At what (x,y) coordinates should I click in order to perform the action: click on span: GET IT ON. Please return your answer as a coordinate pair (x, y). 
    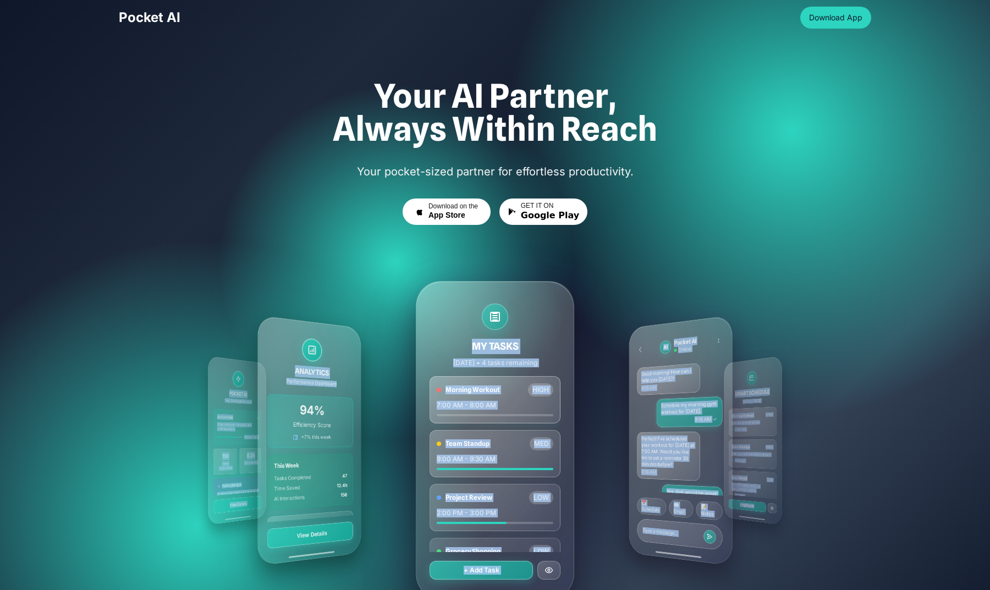
    Looking at the image, I should click on (537, 206).